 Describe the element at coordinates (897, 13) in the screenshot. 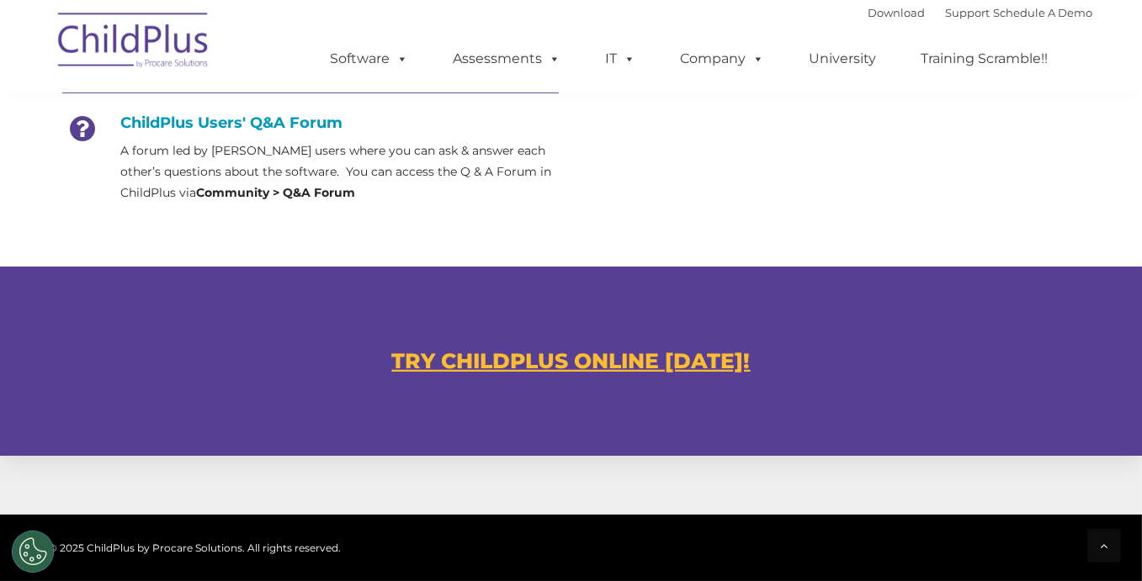

I see `a: Download` at that location.